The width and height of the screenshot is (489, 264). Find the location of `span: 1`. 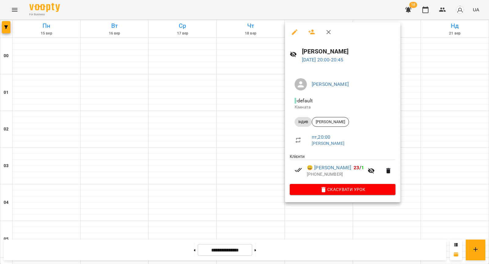

span: 1 is located at coordinates (362, 167).